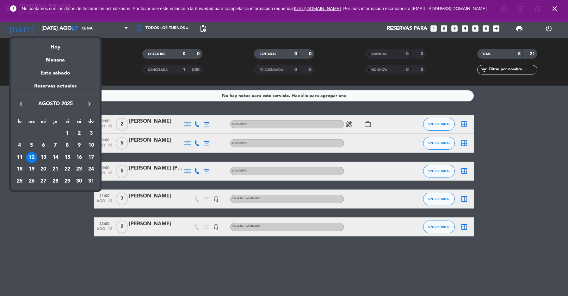 This screenshot has width=568, height=296. Describe the element at coordinates (67, 145) in the screenshot. I see `td: 8 de agosto de 2025` at that location.